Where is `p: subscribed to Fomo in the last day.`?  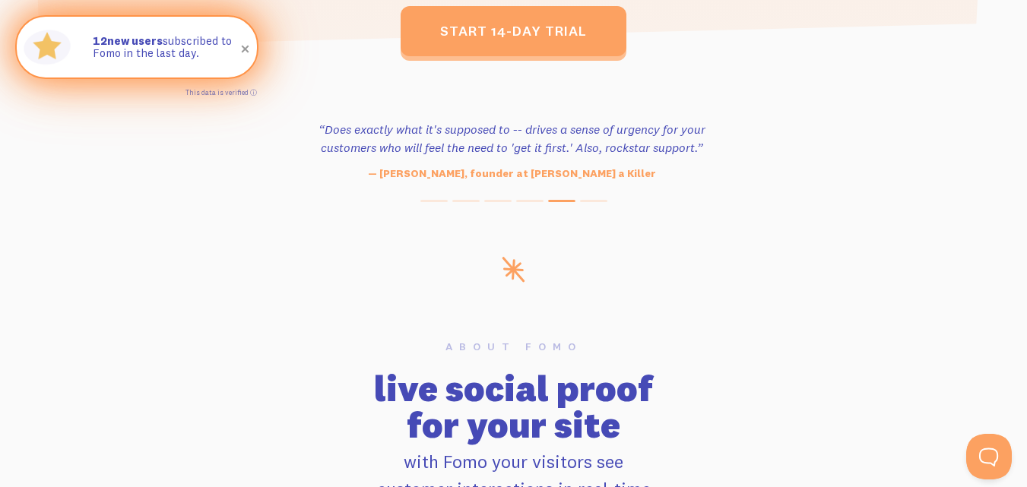 p: subscribed to Fomo in the last day. is located at coordinates (167, 47).